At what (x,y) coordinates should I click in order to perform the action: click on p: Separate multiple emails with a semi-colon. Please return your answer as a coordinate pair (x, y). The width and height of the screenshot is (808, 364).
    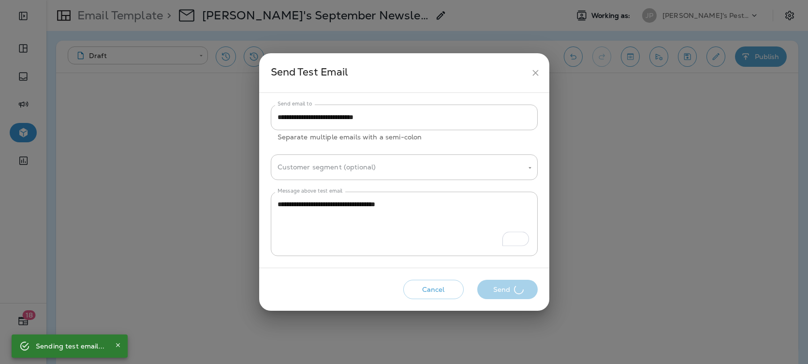
    Looking at the image, I should click on (404, 137).